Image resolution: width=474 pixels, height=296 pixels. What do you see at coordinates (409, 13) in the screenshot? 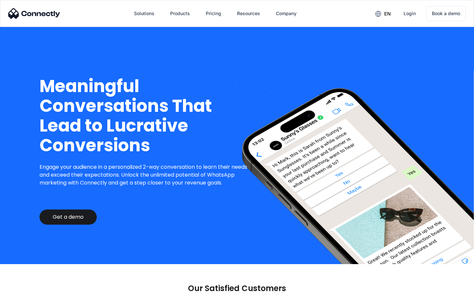
I see `a: Login` at bounding box center [409, 13].